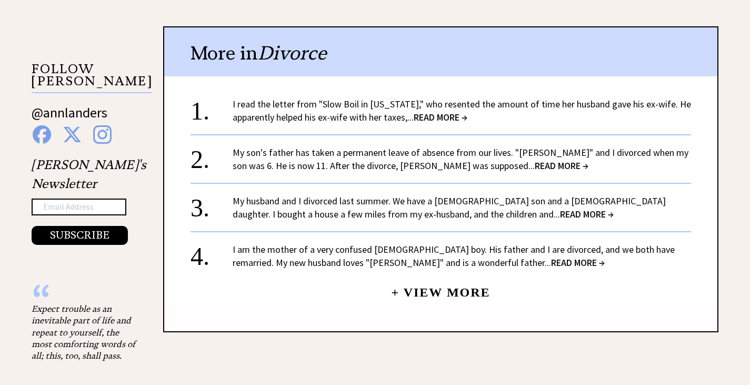 This screenshot has width=750, height=385. Describe the element at coordinates (292, 53) in the screenshot. I see `span: Divorce` at that location.